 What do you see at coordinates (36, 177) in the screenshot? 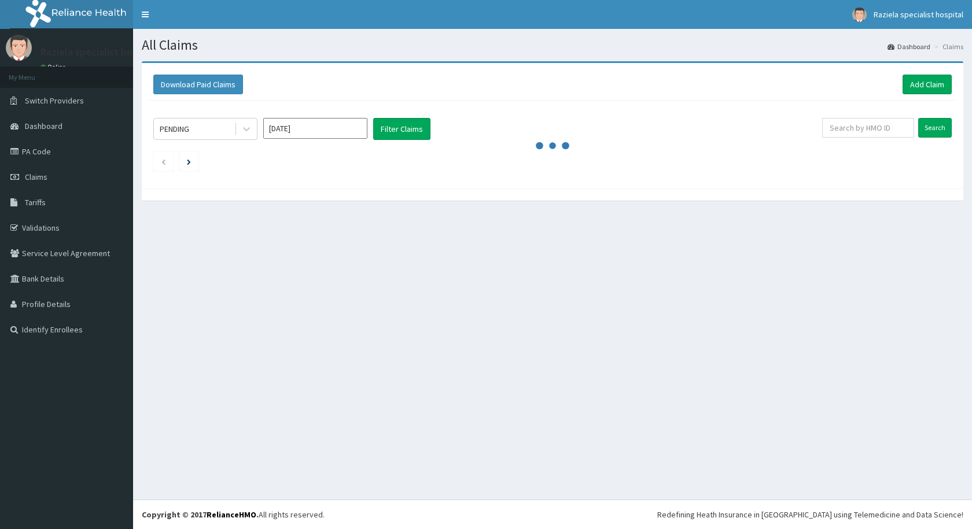
I see `span: Claims` at bounding box center [36, 177].